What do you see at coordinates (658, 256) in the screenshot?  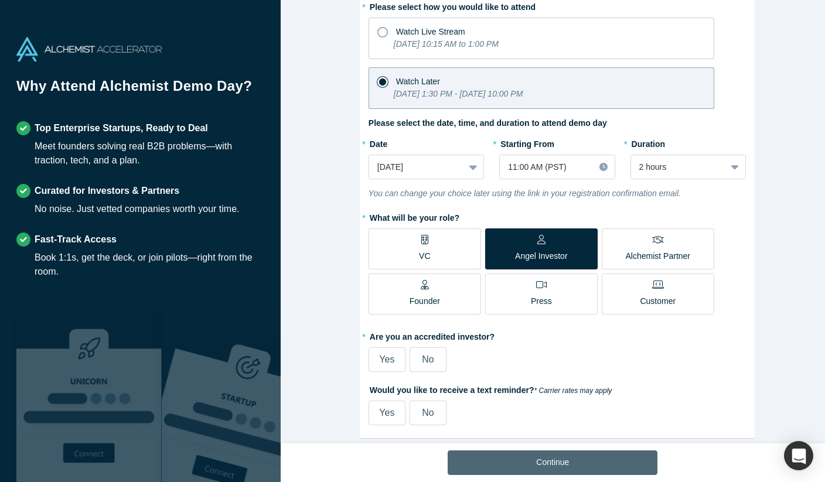 I see `p: Alchemist Partner` at bounding box center [658, 256].